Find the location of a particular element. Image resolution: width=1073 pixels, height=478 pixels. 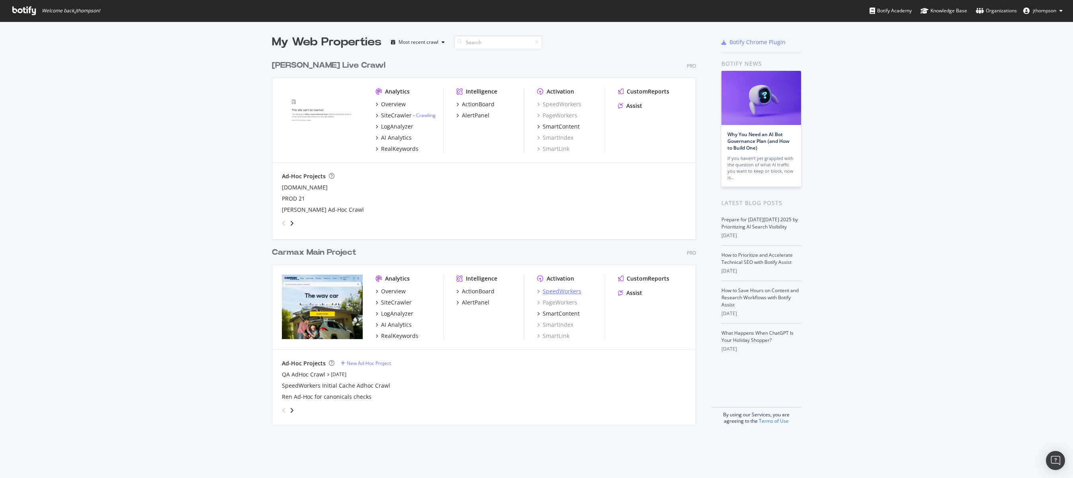

div: grid is located at coordinates (487, 237).